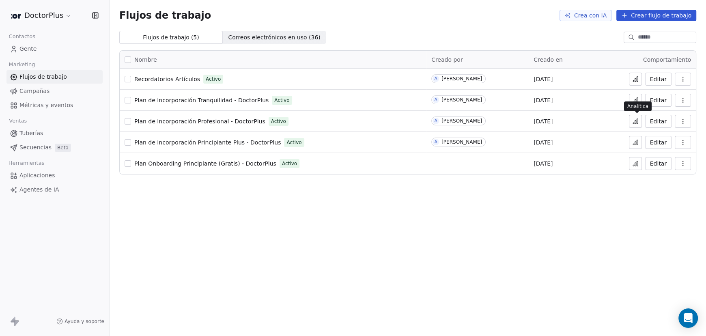 This screenshot has width=706, height=336. Describe the element at coordinates (667, 60) in the screenshot. I see `font: Comportamiento` at that location.